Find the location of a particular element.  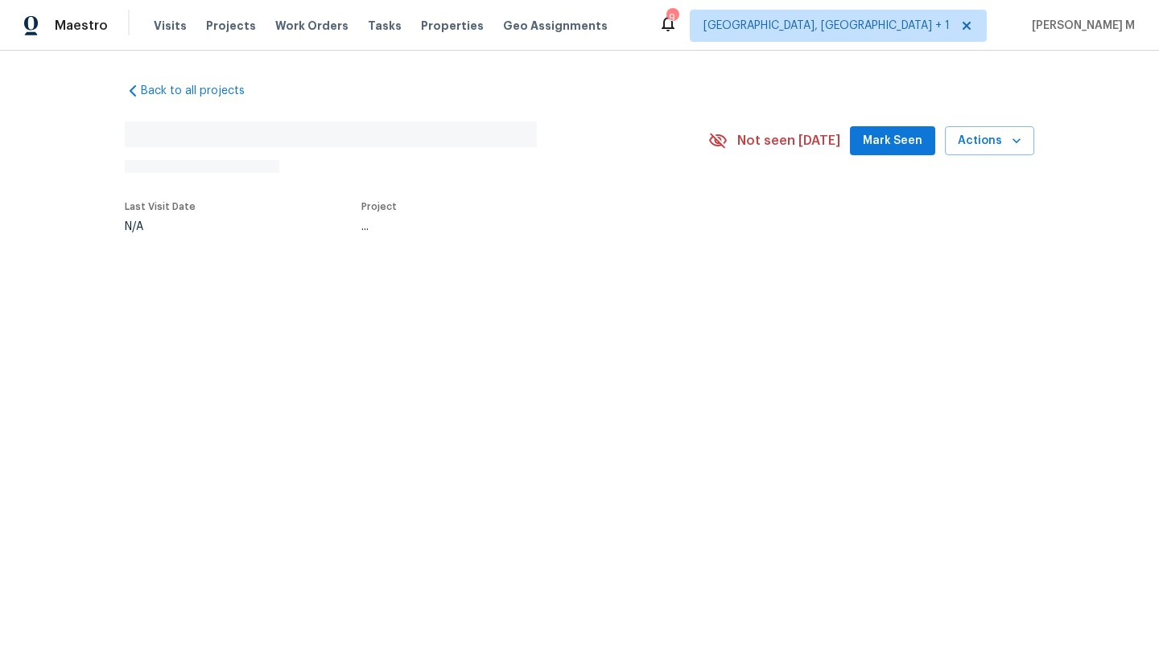

span: Projects is located at coordinates (231, 26).